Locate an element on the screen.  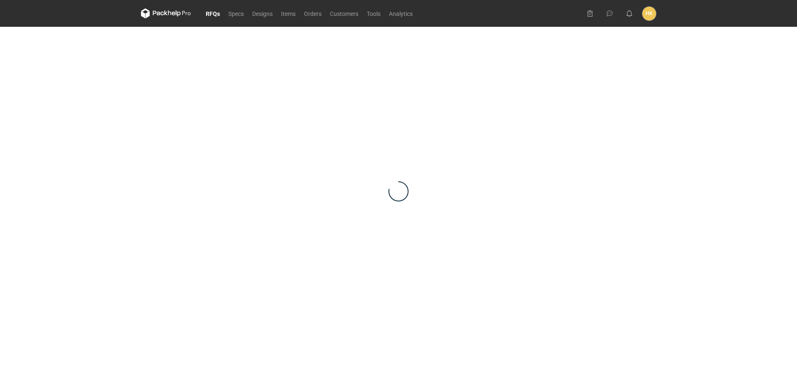
button: HK is located at coordinates (649, 13).